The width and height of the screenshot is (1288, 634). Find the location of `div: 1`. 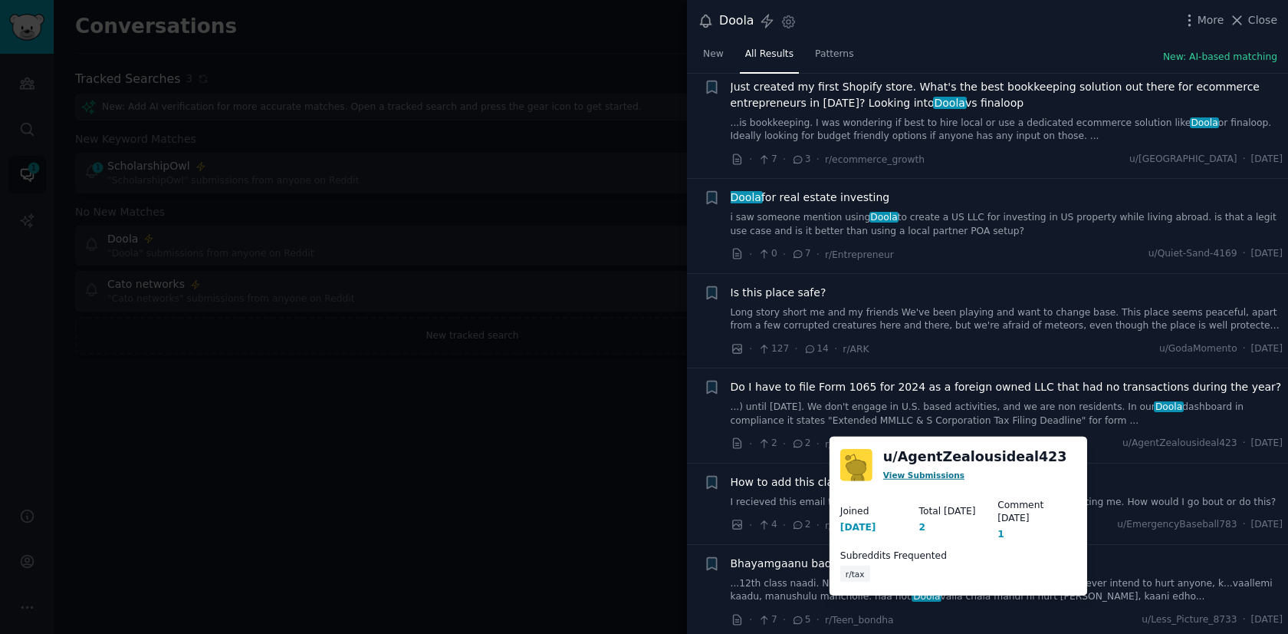

div: 1 is located at coordinates (1001, 535).